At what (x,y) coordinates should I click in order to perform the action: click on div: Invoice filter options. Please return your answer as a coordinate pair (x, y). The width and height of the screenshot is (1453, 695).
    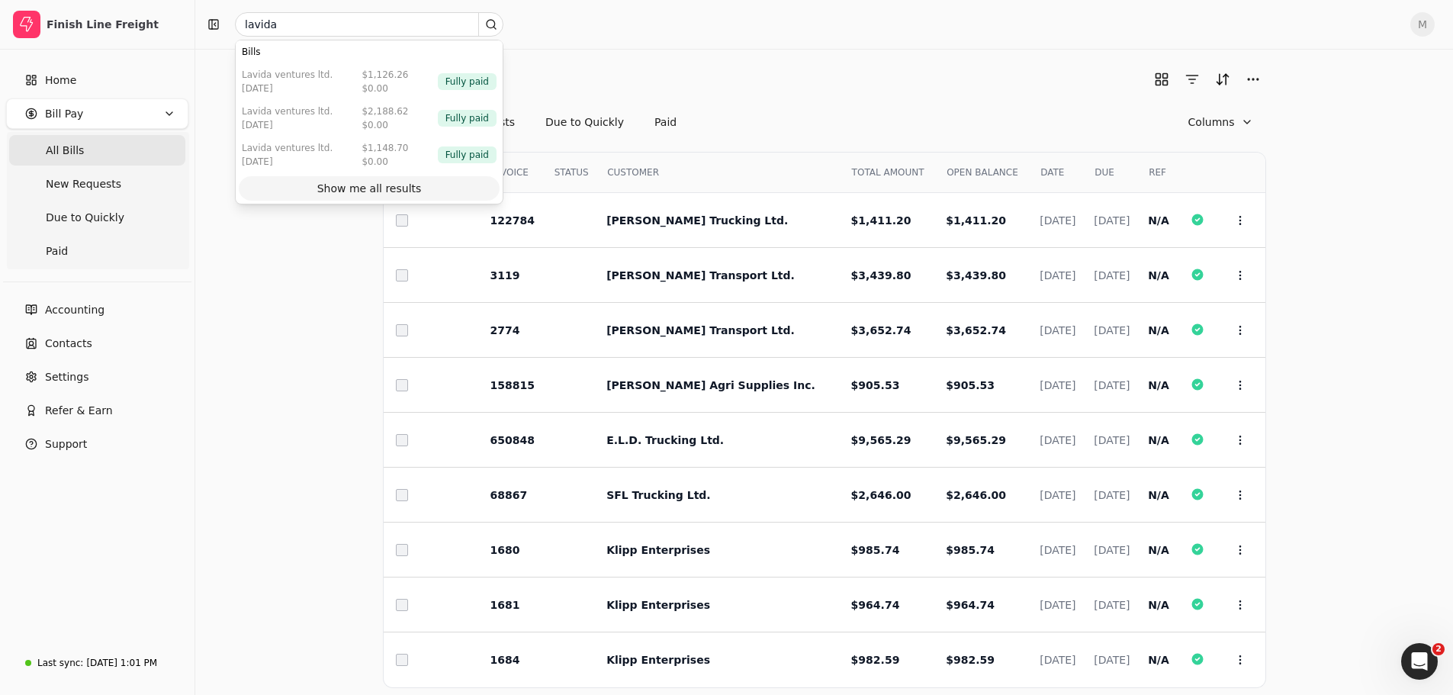
    Looking at the image, I should click on (536, 122).